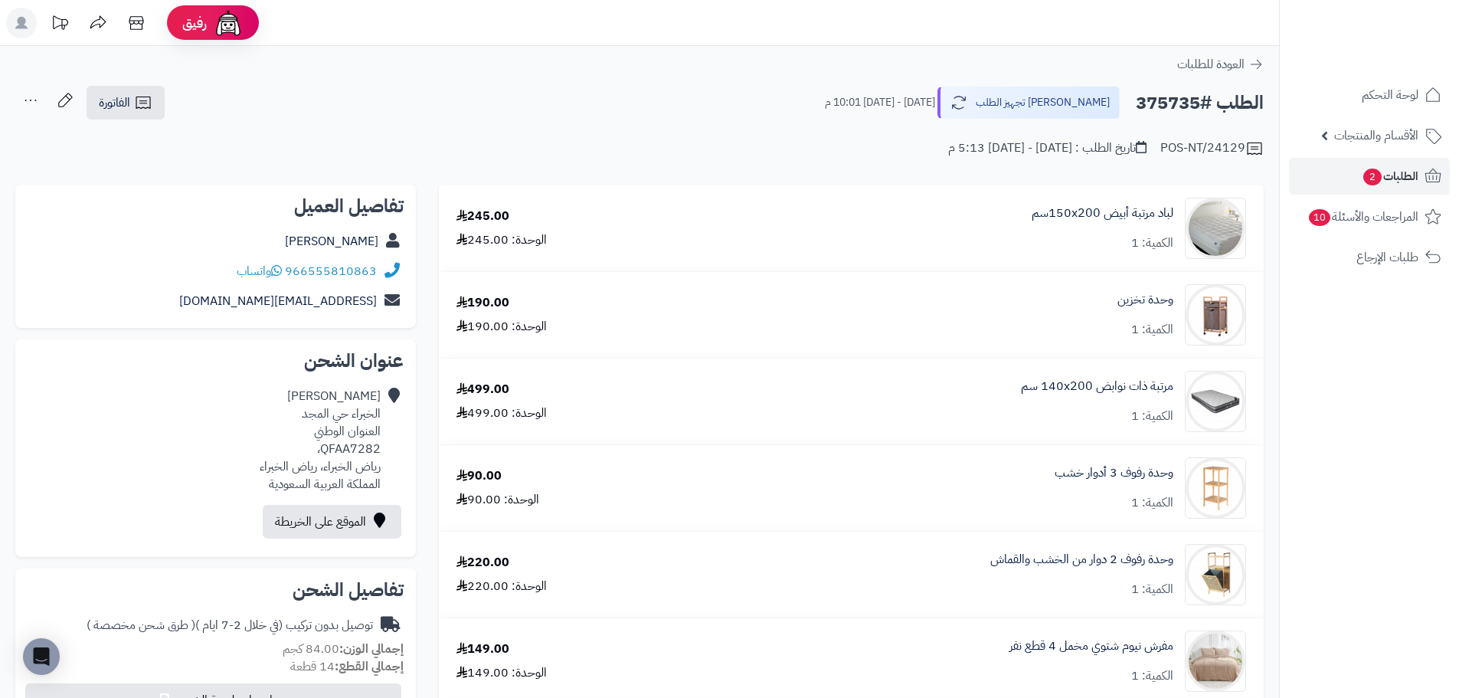 The width and height of the screenshot is (1459, 698). I want to click on span: الطلبات, so click(1390, 176).